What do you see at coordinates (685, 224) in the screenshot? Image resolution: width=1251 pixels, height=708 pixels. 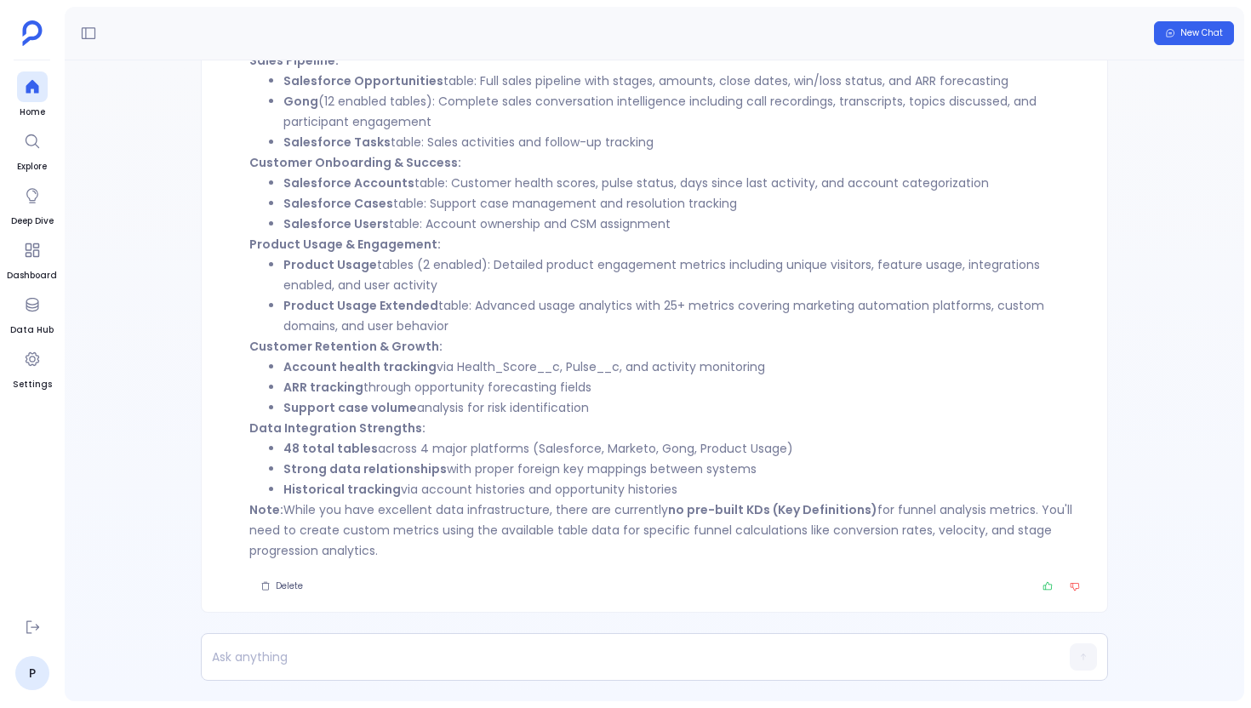 I see `li: table: Account ownership and CSM assignment` at bounding box center [685, 224].